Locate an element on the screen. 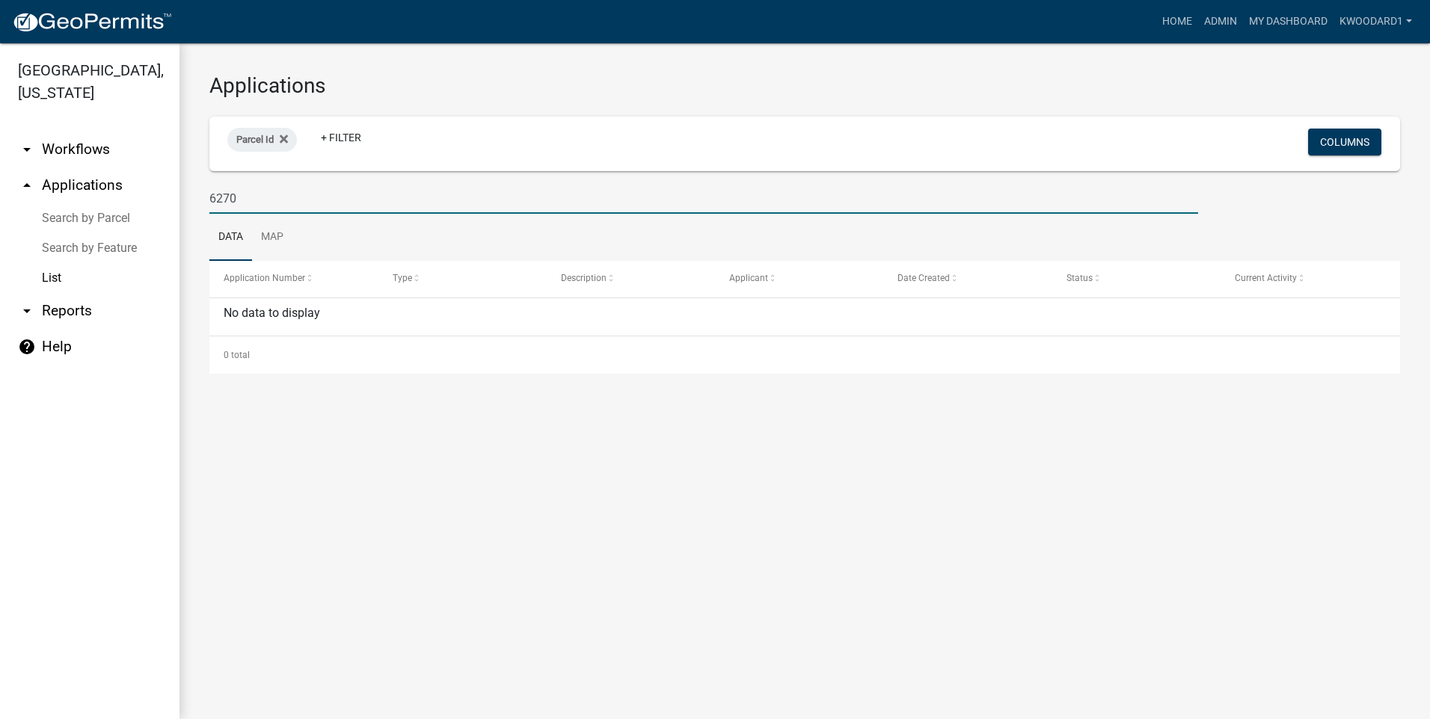 The height and width of the screenshot is (719, 1430). a: Map is located at coordinates (272, 238).